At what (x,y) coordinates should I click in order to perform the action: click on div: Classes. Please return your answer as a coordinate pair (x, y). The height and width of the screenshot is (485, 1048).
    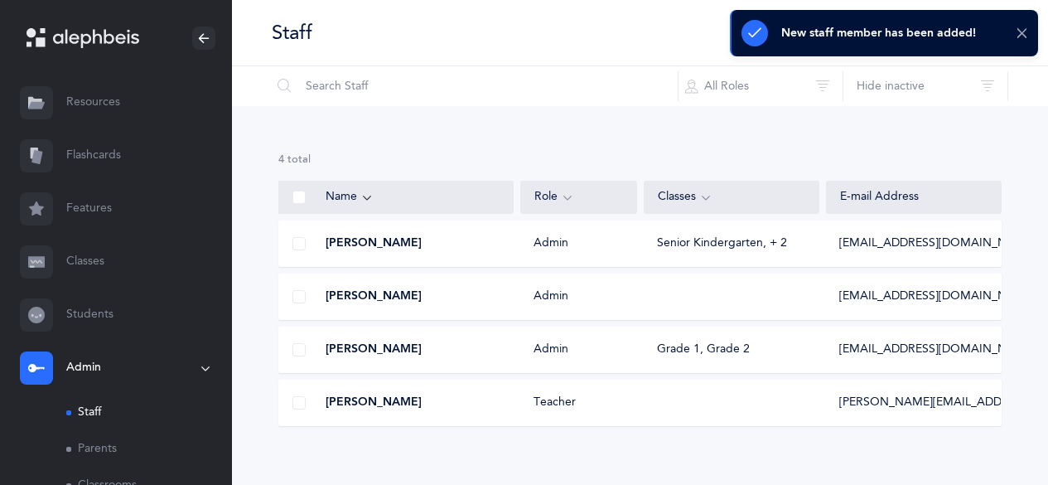
    Looking at the image, I should click on (731, 197).